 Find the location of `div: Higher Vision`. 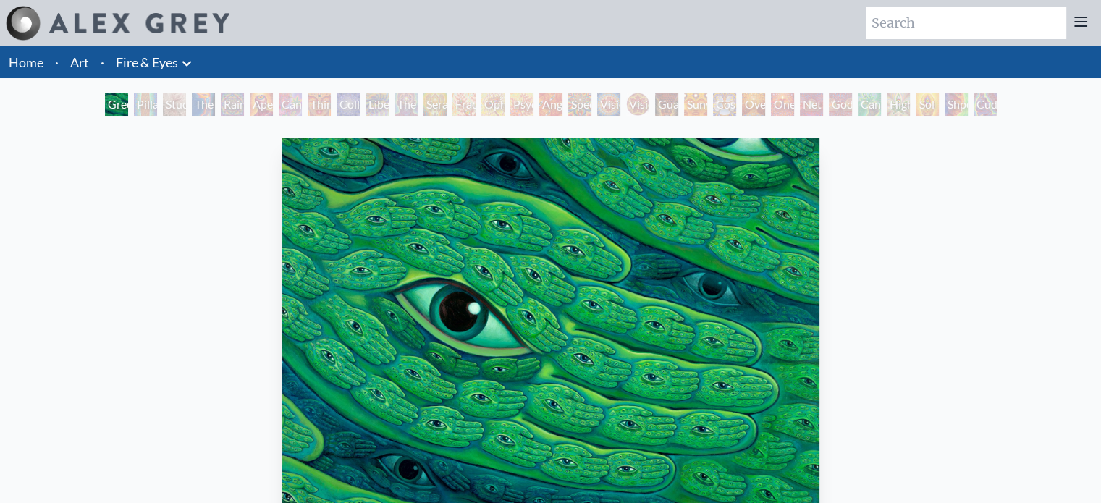

div: Higher Vision is located at coordinates (898, 104).